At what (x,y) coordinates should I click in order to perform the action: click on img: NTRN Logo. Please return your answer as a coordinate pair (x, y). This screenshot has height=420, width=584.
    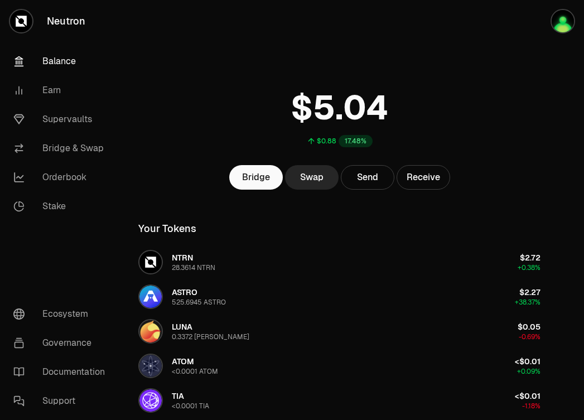
    Looking at the image, I should click on (151, 262).